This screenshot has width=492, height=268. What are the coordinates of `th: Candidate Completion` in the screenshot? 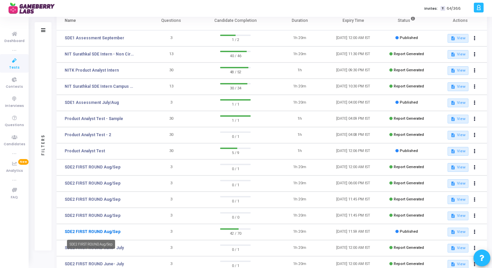 It's located at (235, 21).